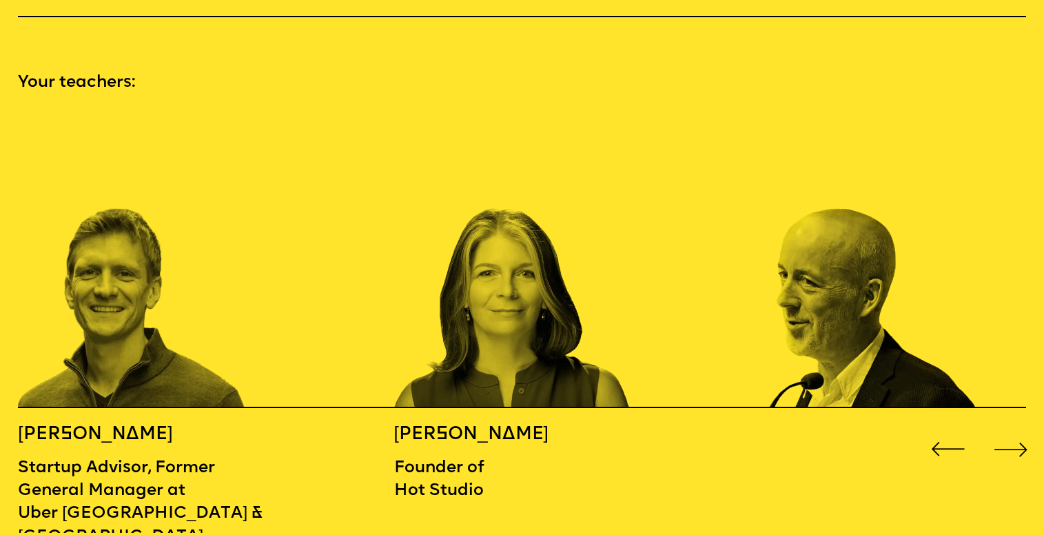 The height and width of the screenshot is (535, 1044). What do you see at coordinates (895, 261) in the screenshot?
I see `div: 15 / 16` at bounding box center [895, 261].